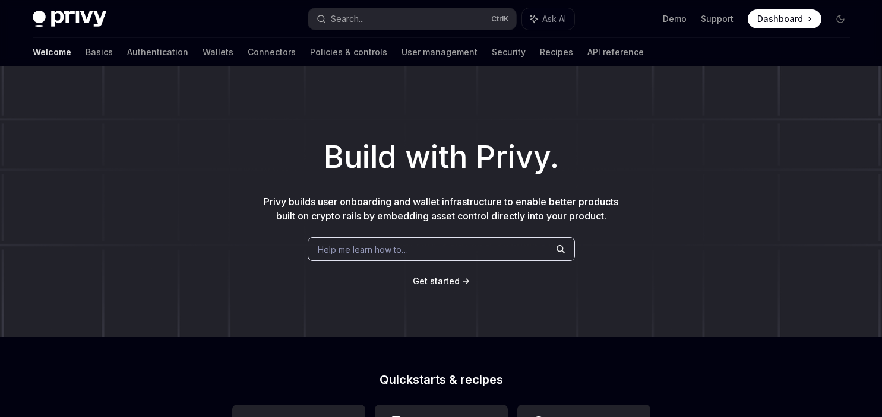 This screenshot has height=417, width=882. Describe the element at coordinates (69, 19) in the screenshot. I see `img: dark logo` at that location.